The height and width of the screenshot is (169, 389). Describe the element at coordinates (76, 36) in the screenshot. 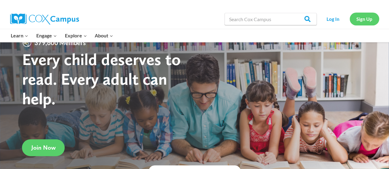

I see `button: Child menu of Explore` at that location.